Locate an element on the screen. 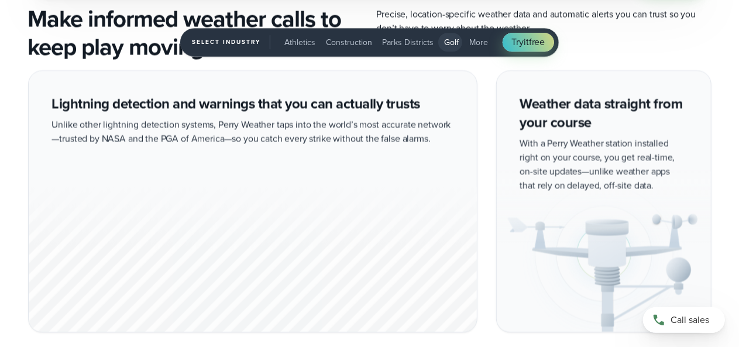 The width and height of the screenshot is (739, 347). span: Parks Districts is located at coordinates (408, 42).